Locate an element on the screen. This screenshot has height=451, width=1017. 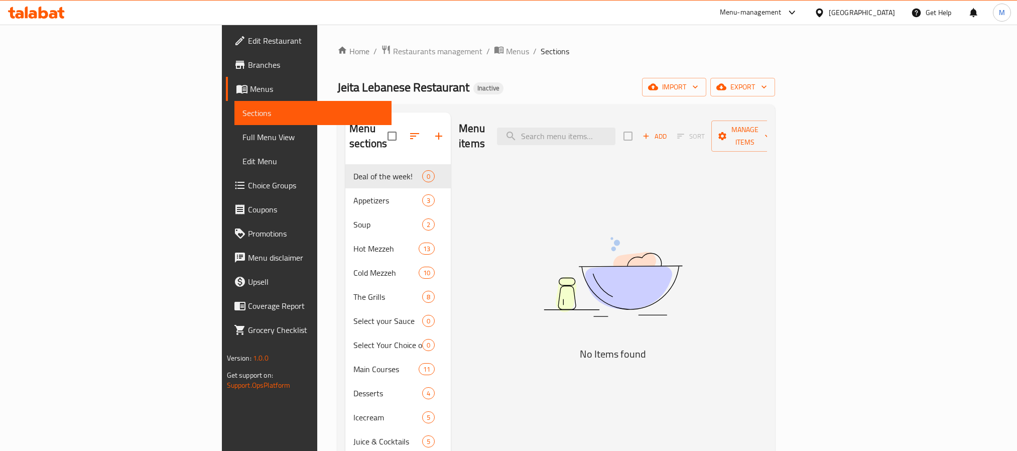
button: Add section is located at coordinates (439, 136).